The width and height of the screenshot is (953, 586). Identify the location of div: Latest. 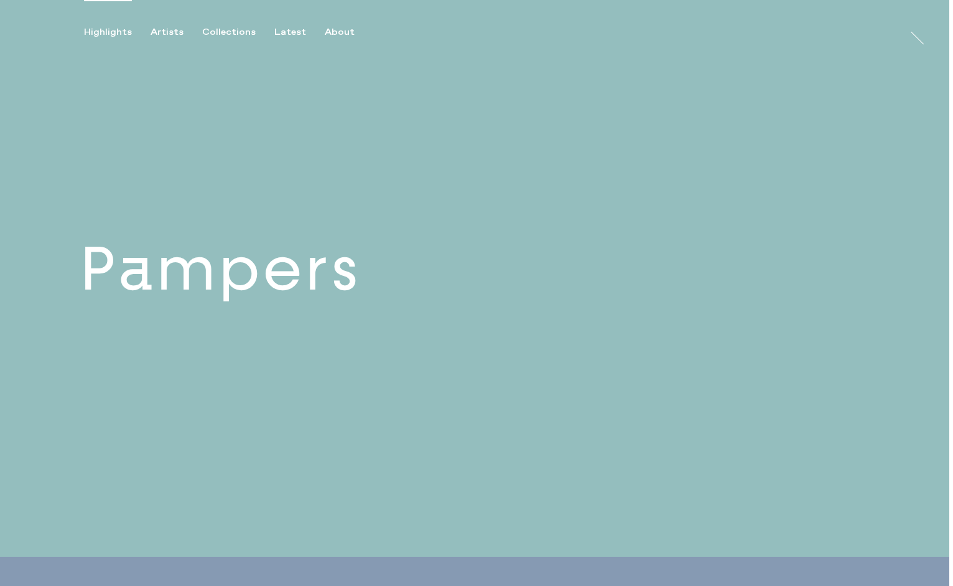
(290, 32).